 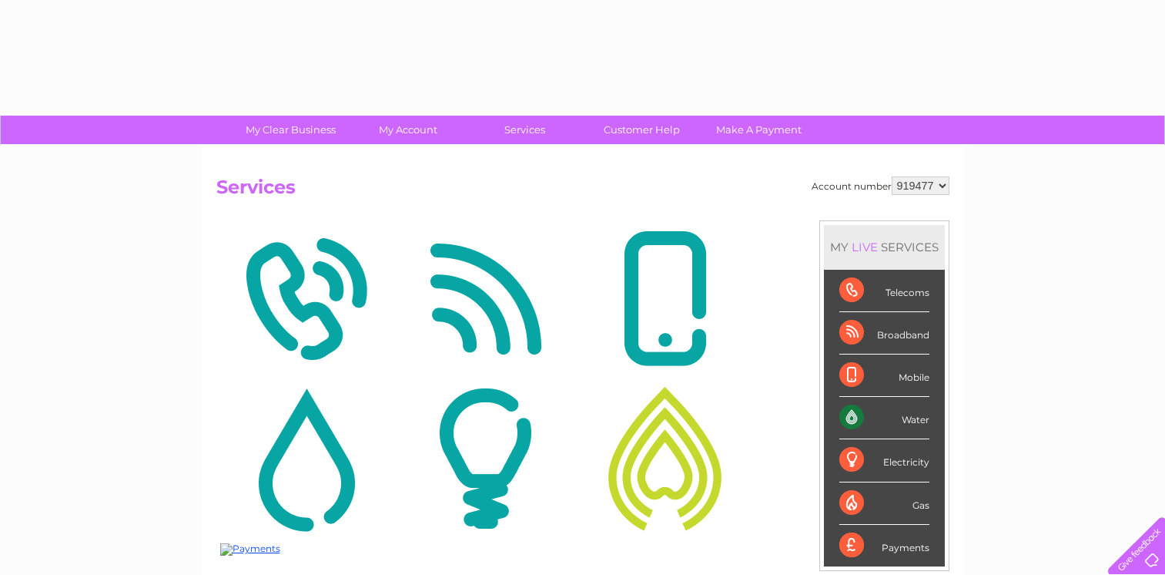 I want to click on h2: Services, so click(x=583, y=191).